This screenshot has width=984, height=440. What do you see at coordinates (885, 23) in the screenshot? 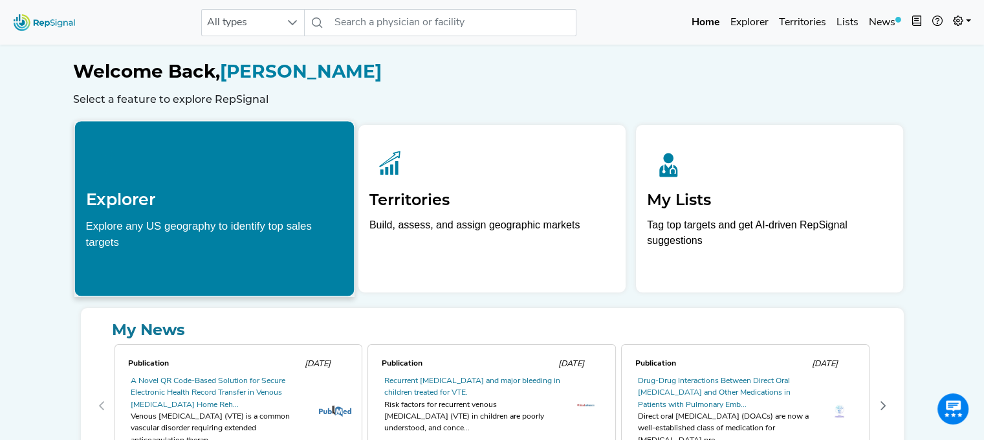
I see `a: News` at bounding box center [885, 23].